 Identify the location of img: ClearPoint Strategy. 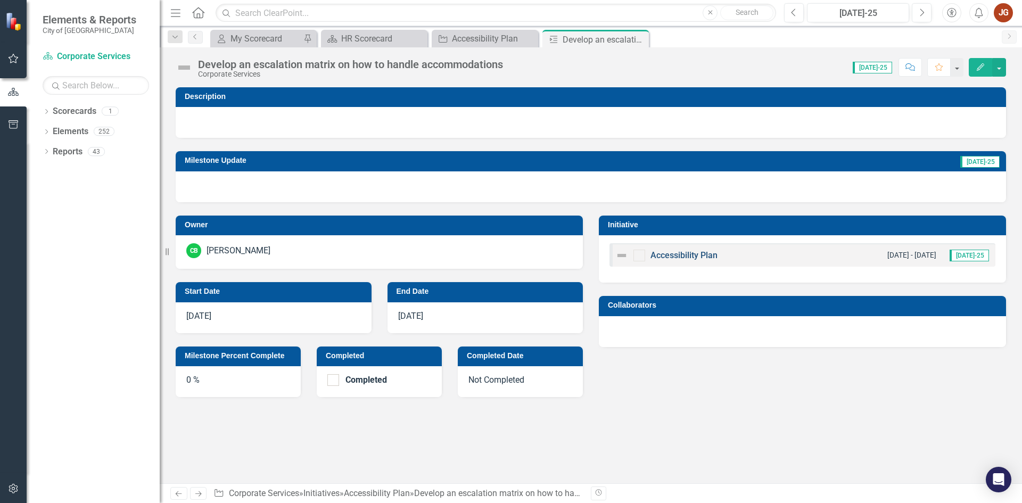
(14, 21).